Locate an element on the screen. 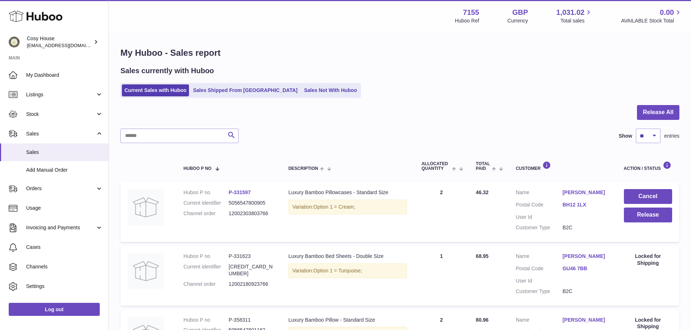 The width and height of the screenshot is (691, 330). span: Orders is located at coordinates (61, 189).